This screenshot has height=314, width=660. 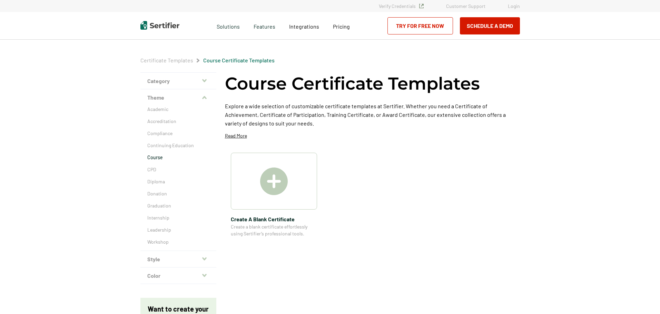 I want to click on span: Certificate Templates, so click(x=167, y=60).